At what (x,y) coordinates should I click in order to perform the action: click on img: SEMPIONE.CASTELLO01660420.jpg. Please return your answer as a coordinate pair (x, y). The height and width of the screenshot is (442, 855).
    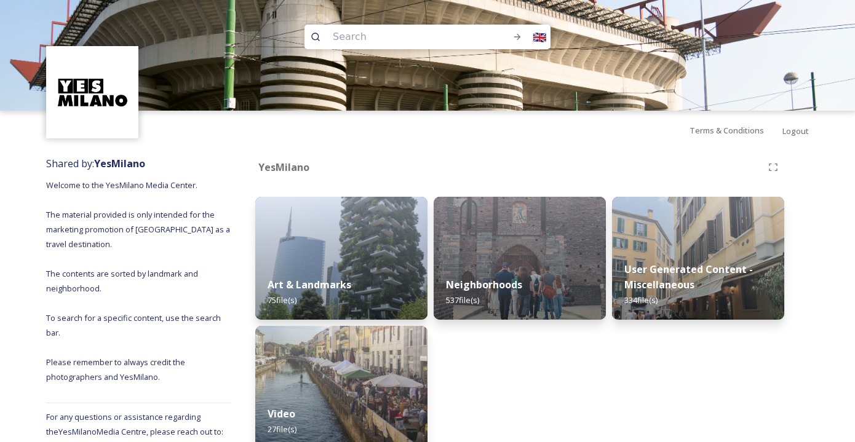
    Looking at the image, I should click on (520, 258).